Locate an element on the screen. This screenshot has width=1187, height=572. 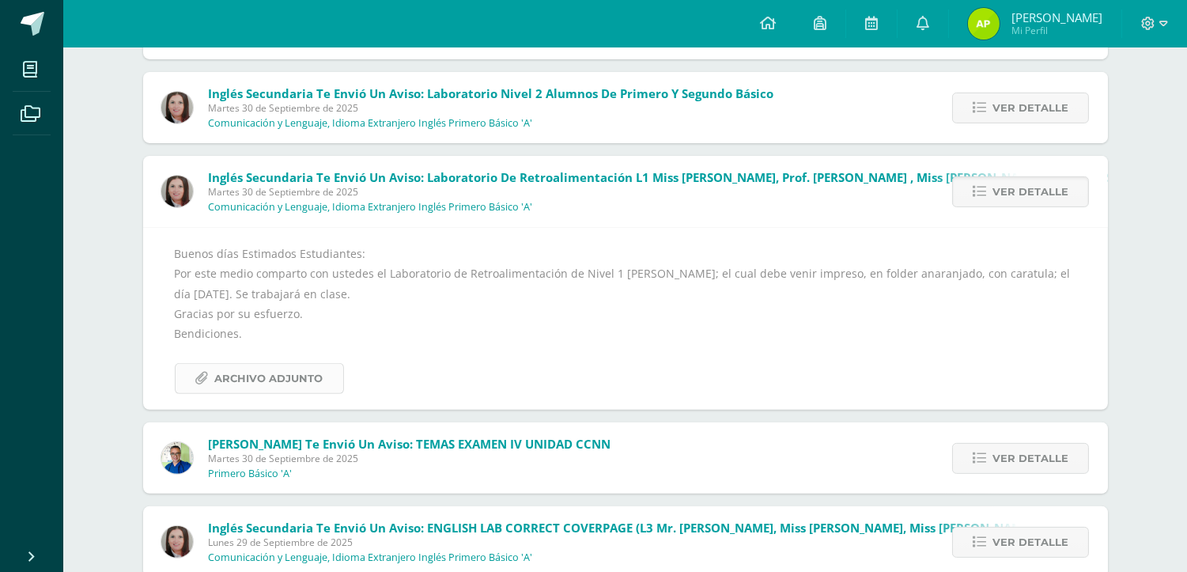
span: Lunes 29 de Septiembre de 2025 is located at coordinates (622, 542).